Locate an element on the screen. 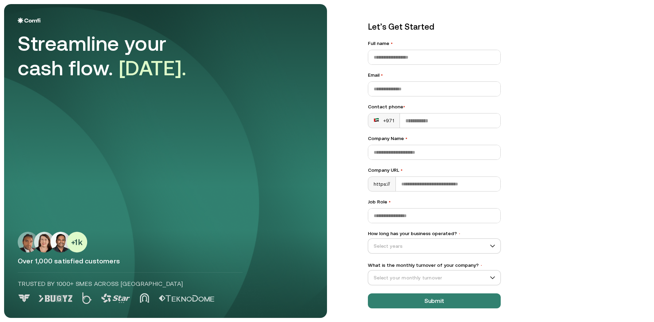  p: Let’s Get Started is located at coordinates (435, 27).